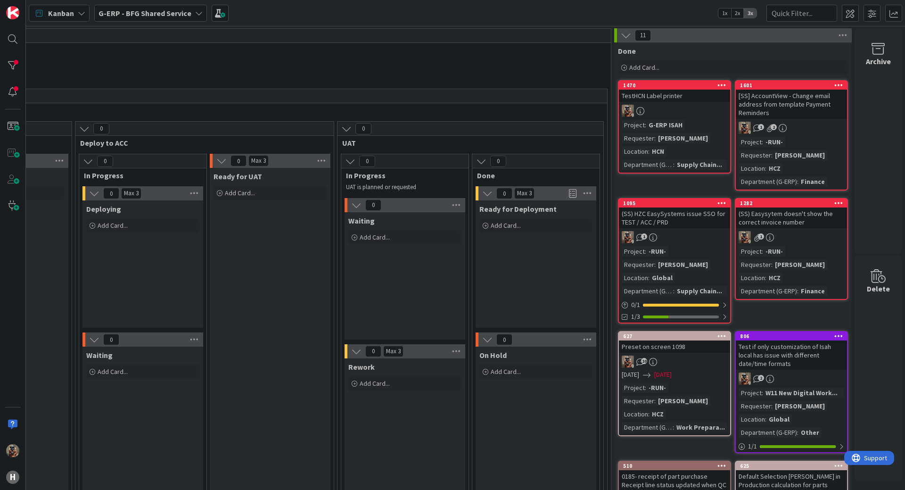  I want to click on div: 1282, so click(793, 203).